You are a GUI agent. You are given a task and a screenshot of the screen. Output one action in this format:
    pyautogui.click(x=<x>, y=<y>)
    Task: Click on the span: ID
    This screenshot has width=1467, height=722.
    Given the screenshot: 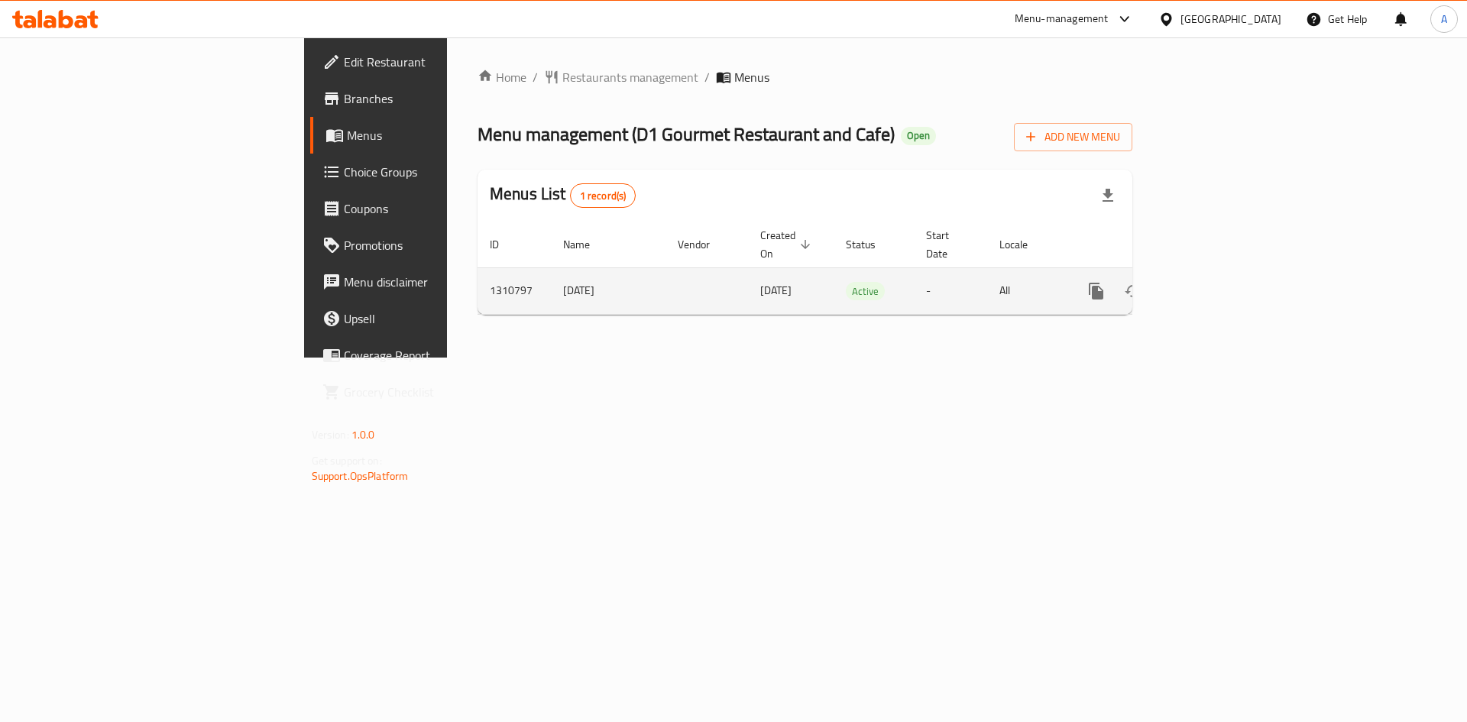 What is the action you would take?
    pyautogui.click(x=504, y=245)
    